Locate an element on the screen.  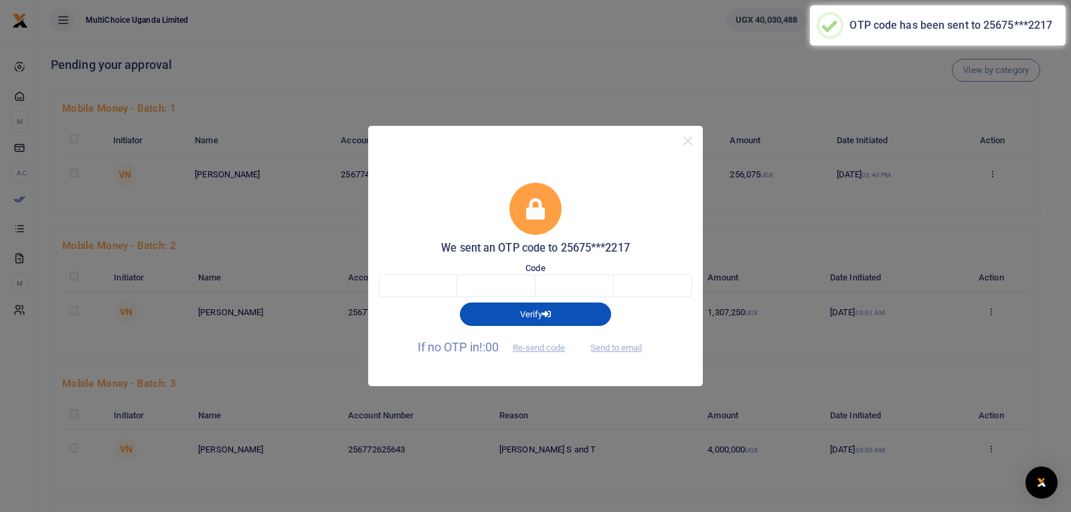
div: Open Intercom Messenger is located at coordinates (1041, 483).